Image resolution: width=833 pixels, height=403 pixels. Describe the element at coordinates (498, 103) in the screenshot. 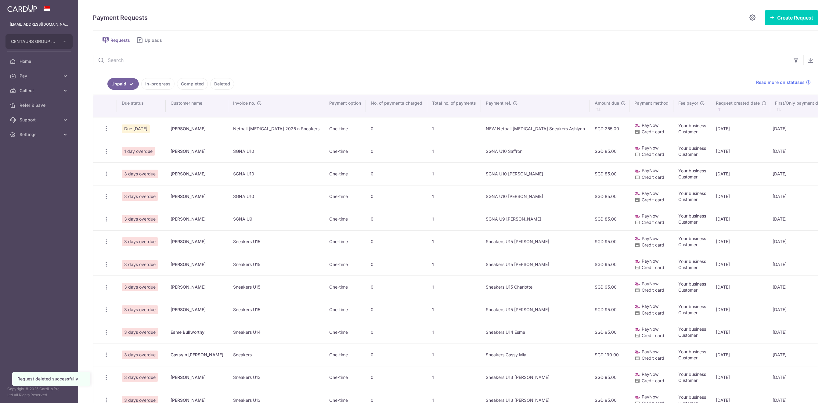

I see `span: Payment ref.` at that location.